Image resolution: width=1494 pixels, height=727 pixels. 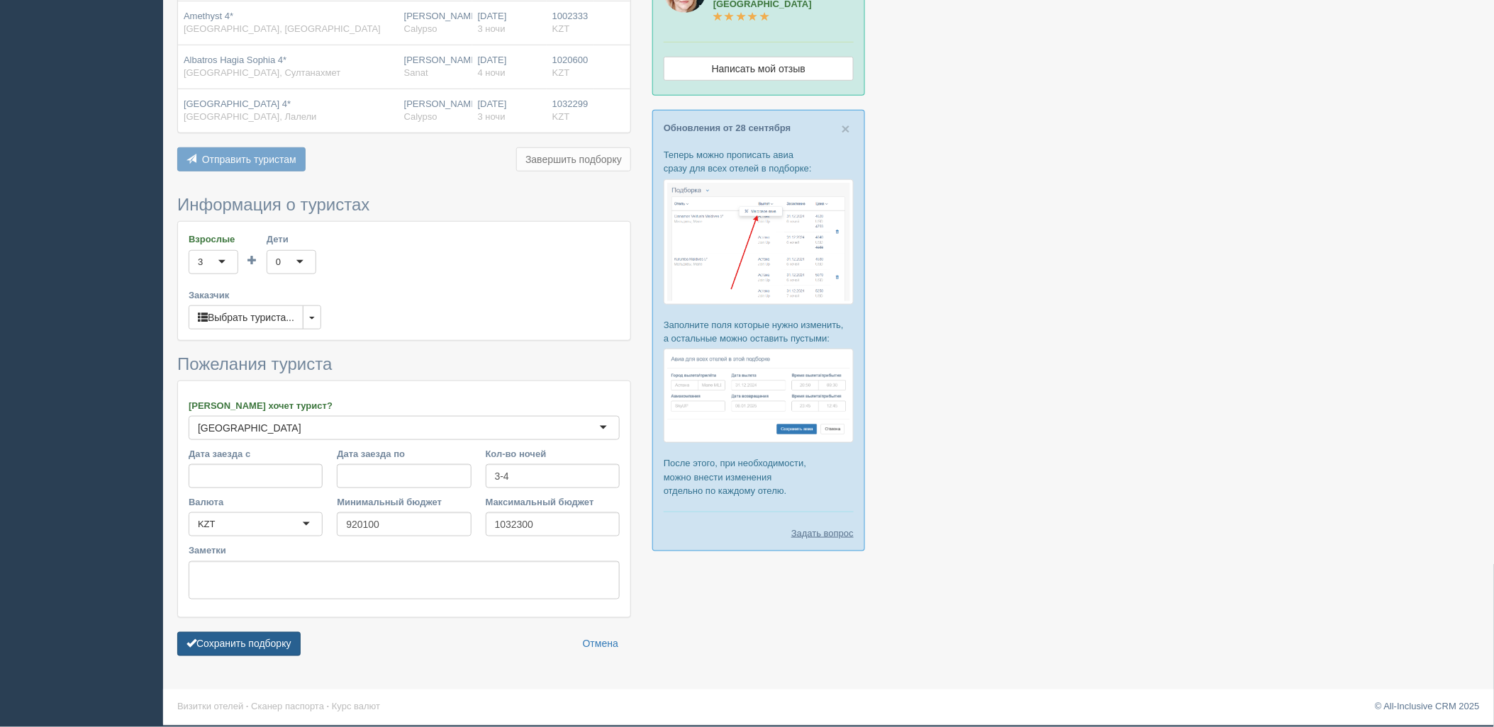 What do you see at coordinates (403, 454) in the screenshot?
I see `label: Дата заезда по` at bounding box center [403, 454].